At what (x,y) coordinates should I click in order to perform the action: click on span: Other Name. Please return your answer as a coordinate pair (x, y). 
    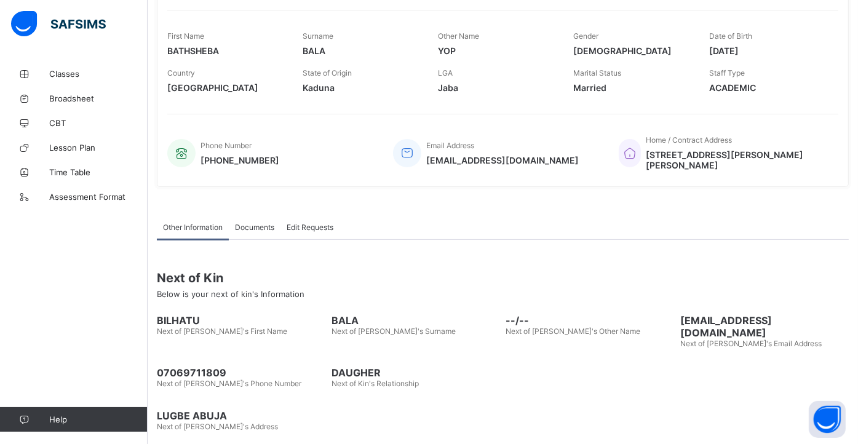
    Looking at the image, I should click on (458, 36).